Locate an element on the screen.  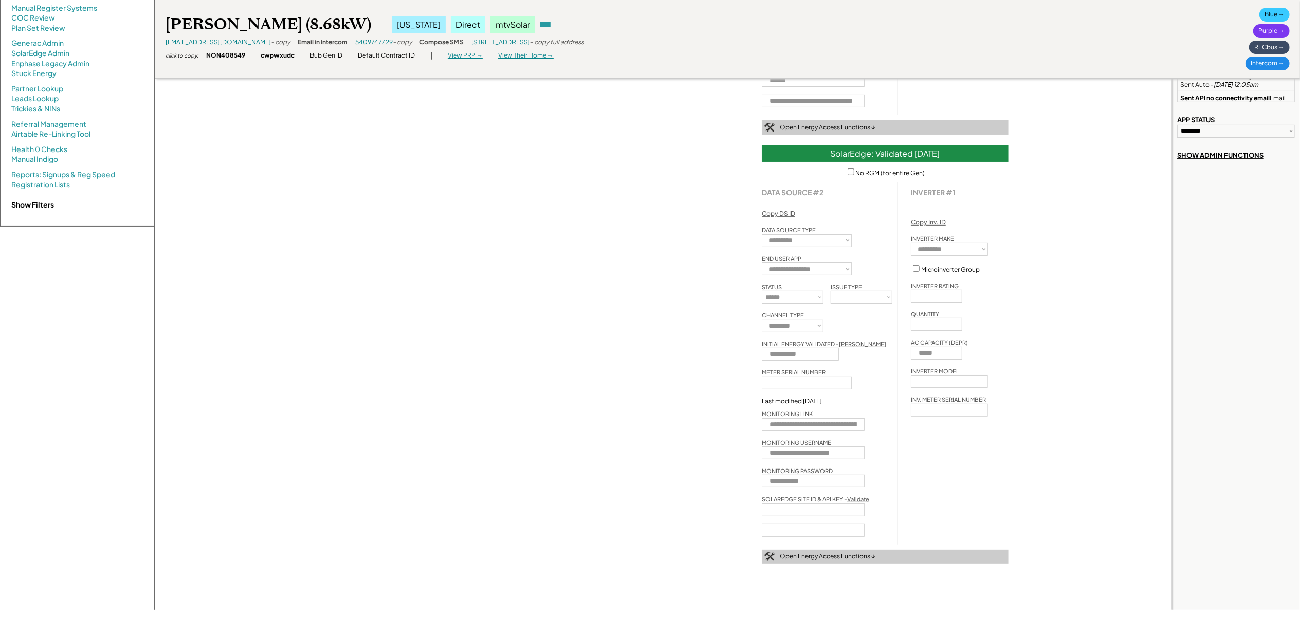
div: MONITORING PASSWORD is located at coordinates (797, 471).